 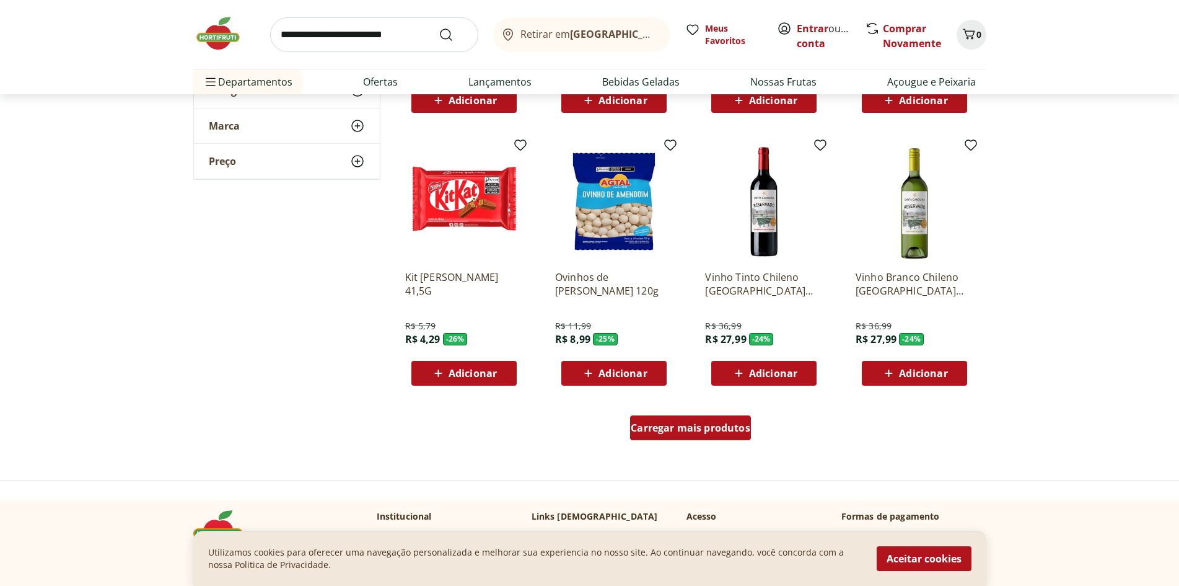 I want to click on button: Preço, so click(x=287, y=161).